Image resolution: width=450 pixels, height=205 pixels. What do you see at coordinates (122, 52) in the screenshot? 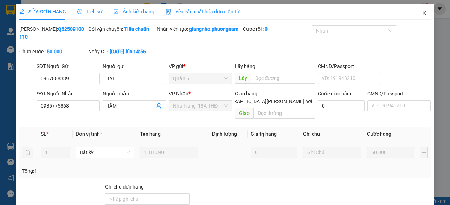
I see `div: Ngày GD:` at bounding box center [122, 52].